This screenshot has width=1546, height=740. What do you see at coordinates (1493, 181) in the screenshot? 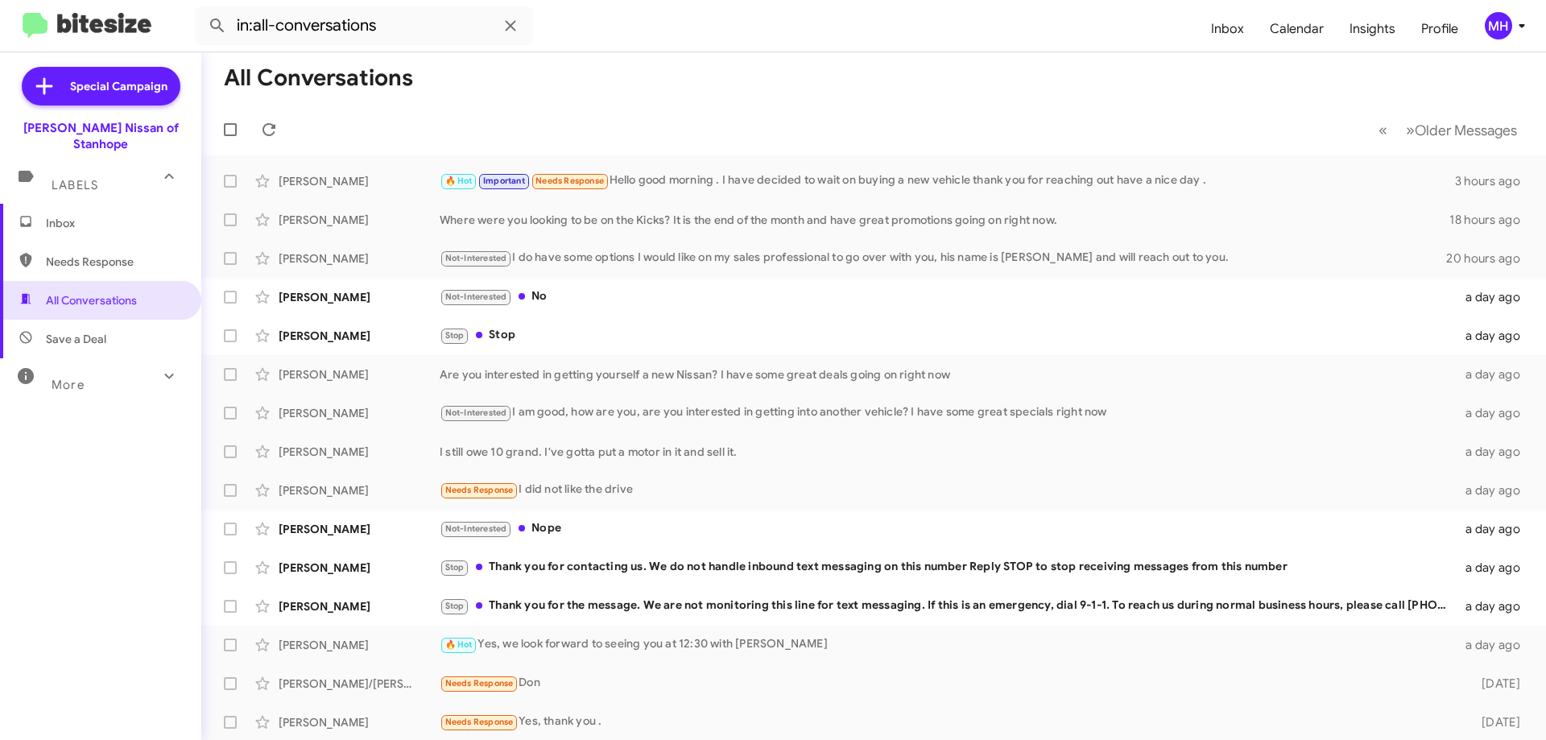
I see `div: 3 hours ago` at bounding box center [1493, 181].